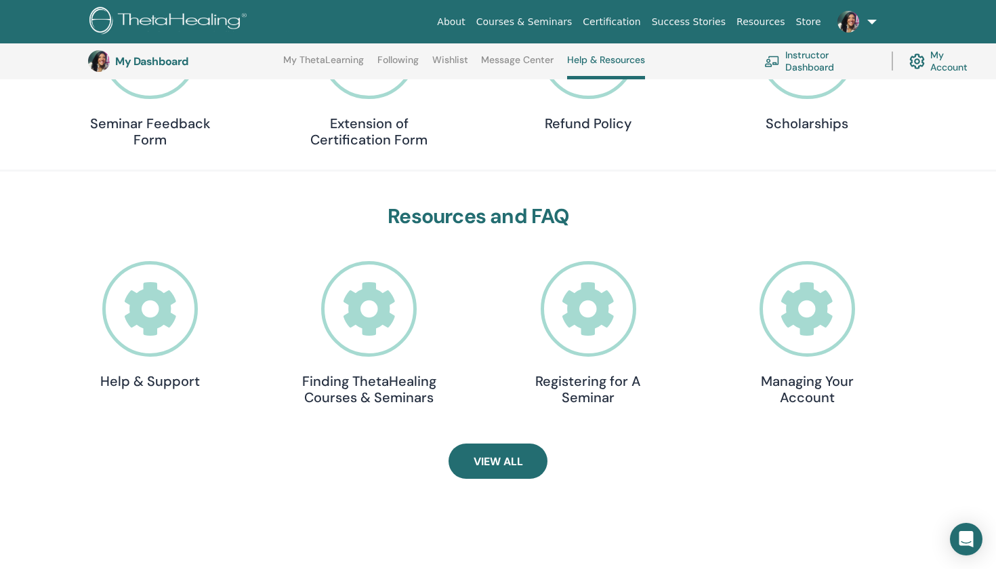 This screenshot has height=569, width=996. What do you see at coordinates (525, 22) in the screenshot?
I see `a: Courses & Seminars` at bounding box center [525, 22].